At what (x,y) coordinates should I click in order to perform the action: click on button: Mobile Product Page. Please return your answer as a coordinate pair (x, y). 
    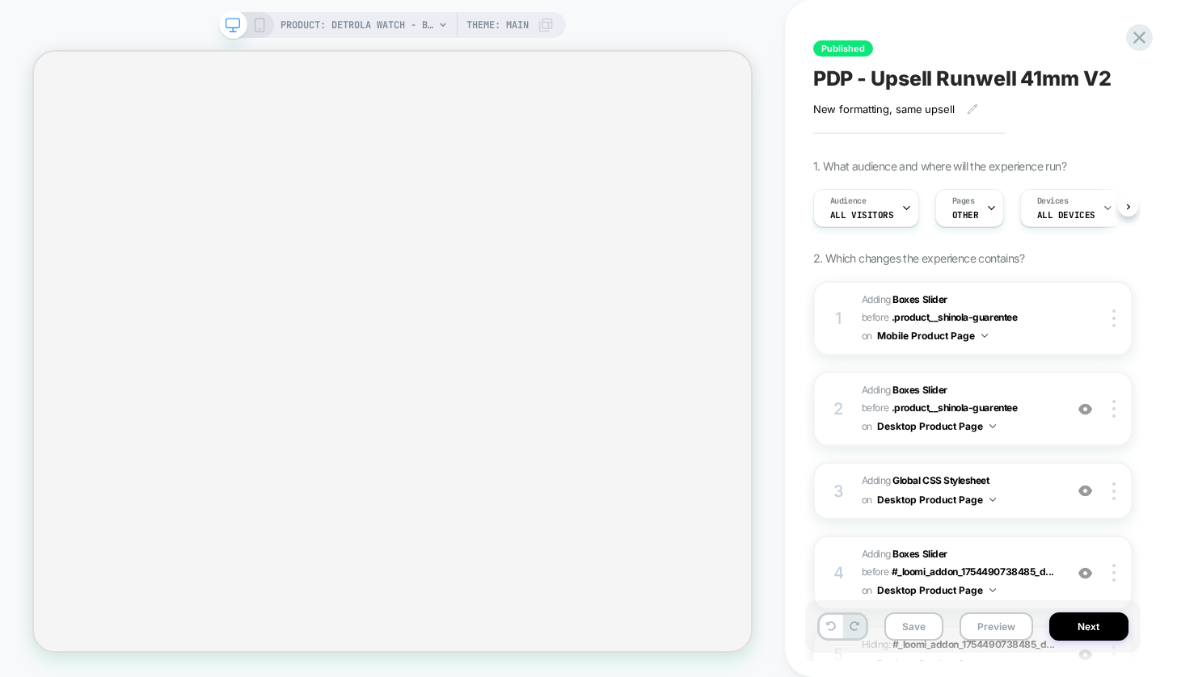
    Looking at the image, I should click on (932, 335).